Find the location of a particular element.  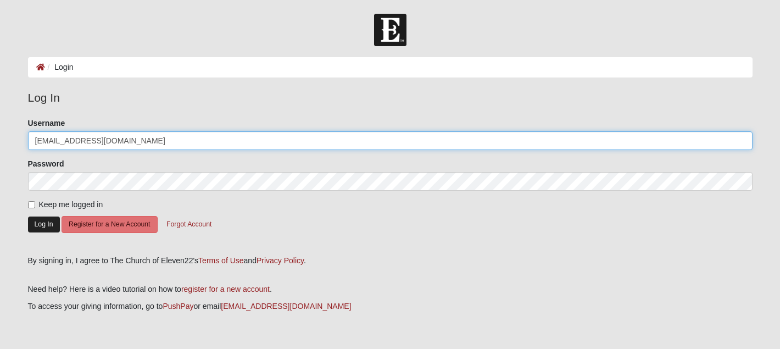

li: Login is located at coordinates (59, 67).